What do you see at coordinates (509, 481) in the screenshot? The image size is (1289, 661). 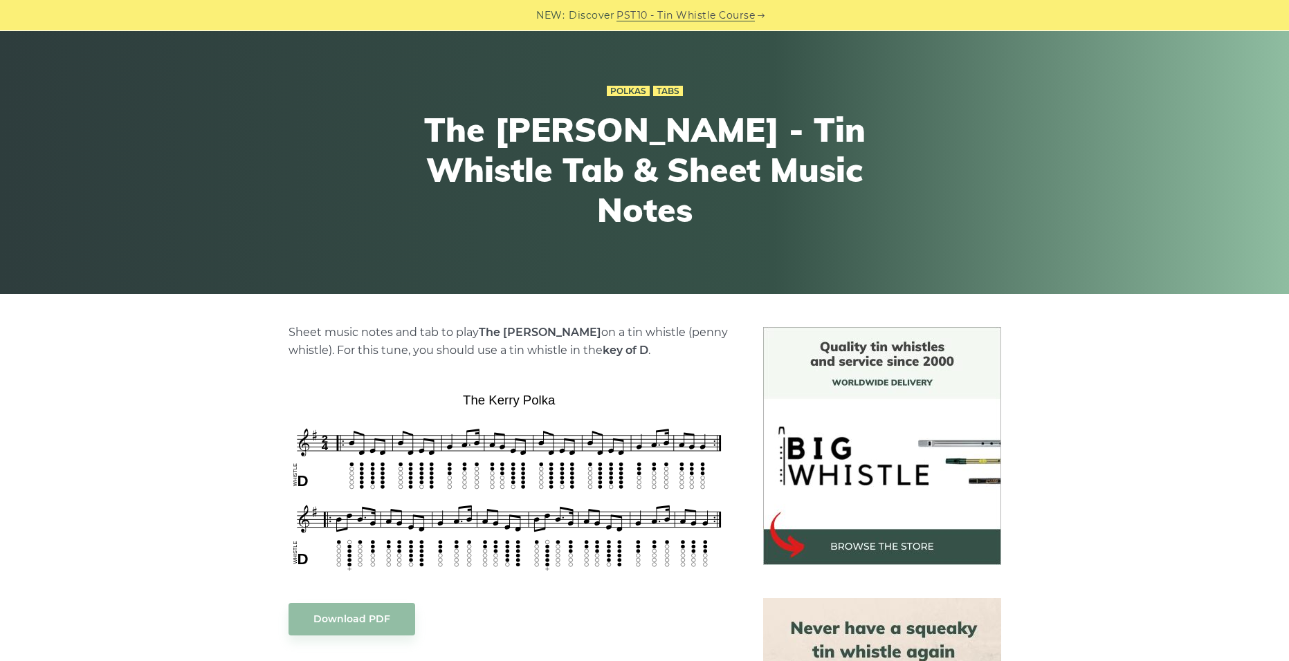 I see `img: The Kerry Polka Tin Whistle Tab & Sheet Music` at bounding box center [509, 481].